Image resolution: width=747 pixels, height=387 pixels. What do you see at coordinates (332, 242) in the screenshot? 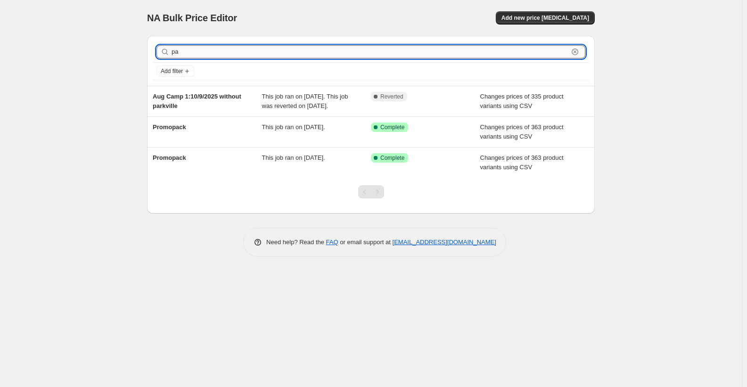
I see `a: FAQ` at bounding box center [332, 242].